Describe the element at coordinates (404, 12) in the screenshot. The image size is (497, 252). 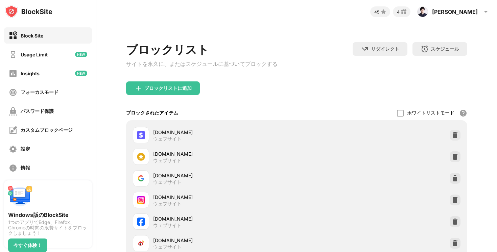
I see `img: reward-small.svg` at that location.